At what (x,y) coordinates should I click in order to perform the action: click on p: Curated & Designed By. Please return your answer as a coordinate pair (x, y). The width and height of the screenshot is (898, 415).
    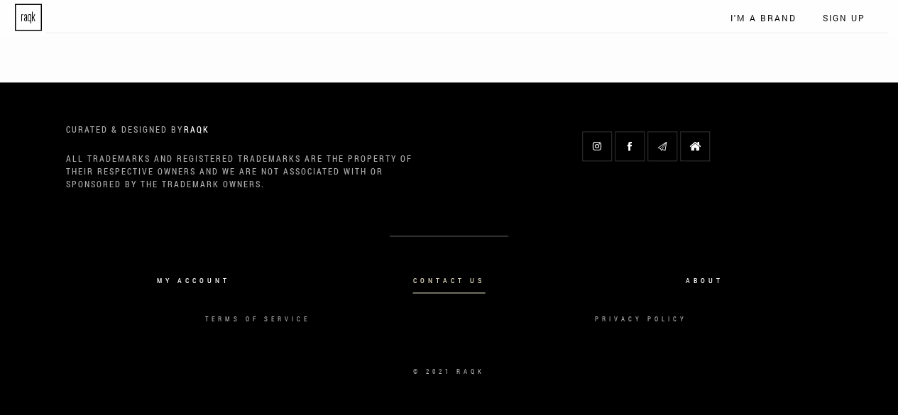
    Looking at the image, I should click on (138, 129).